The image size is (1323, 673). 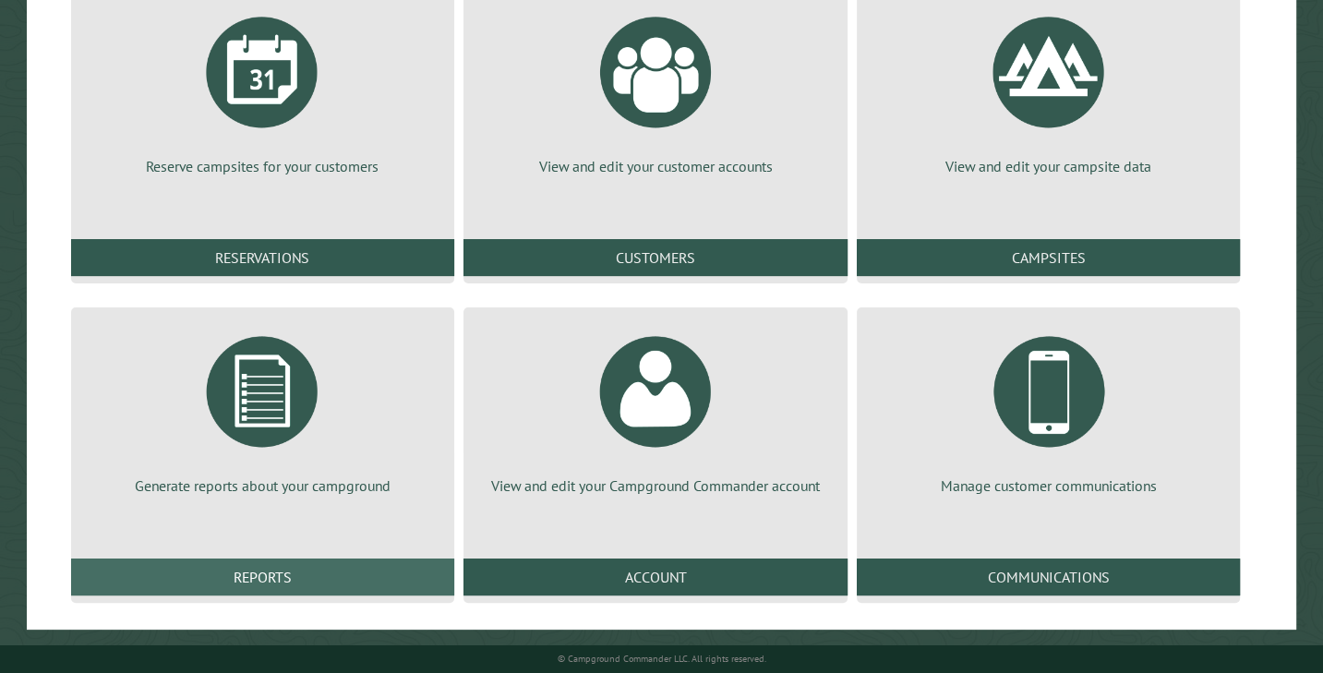 I want to click on p: View and edit your campsite data, so click(x=1049, y=166).